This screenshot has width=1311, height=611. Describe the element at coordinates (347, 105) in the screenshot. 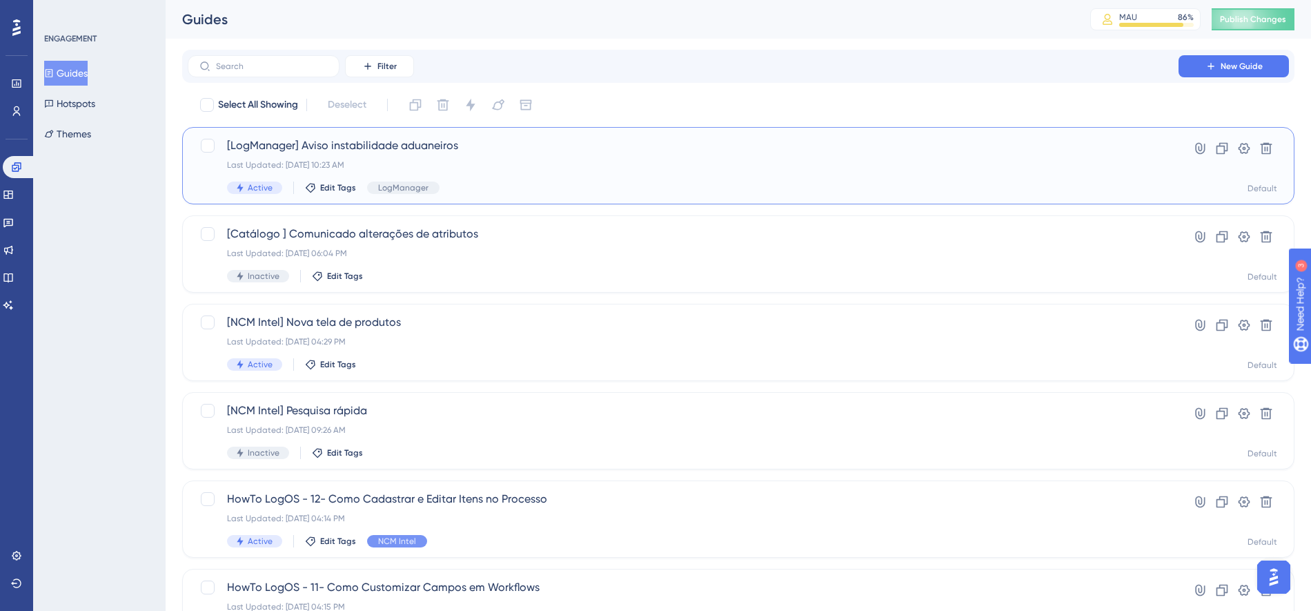

I see `span: Deselect` at that location.